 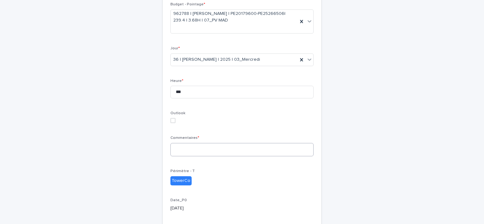 I want to click on div: TowerCo, so click(x=181, y=181).